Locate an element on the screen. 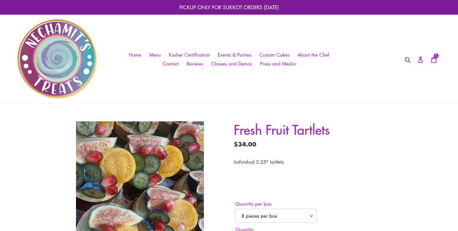 The width and height of the screenshot is (458, 231). a: Reviews is located at coordinates (195, 64).